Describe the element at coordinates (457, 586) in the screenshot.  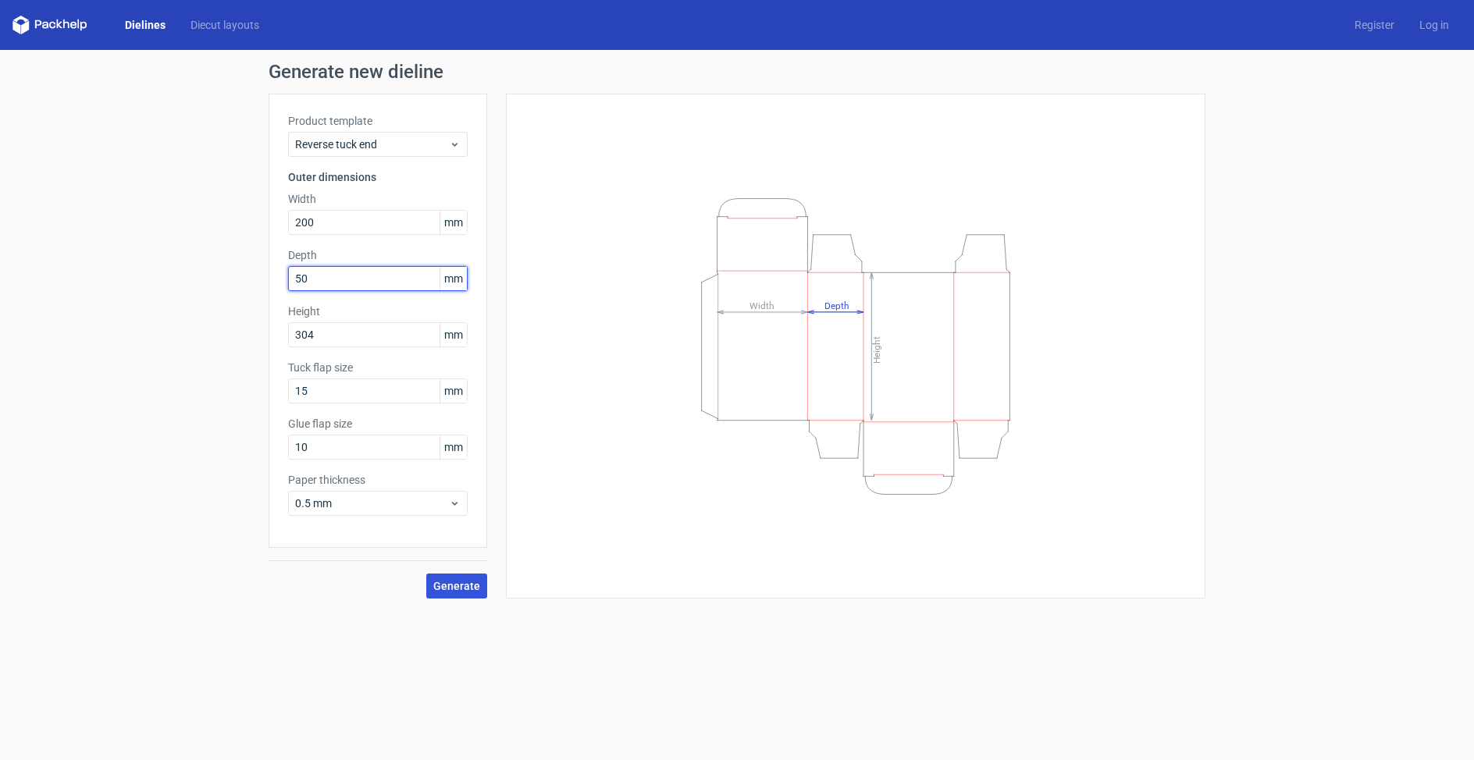
I see `button: Generate` at that location.